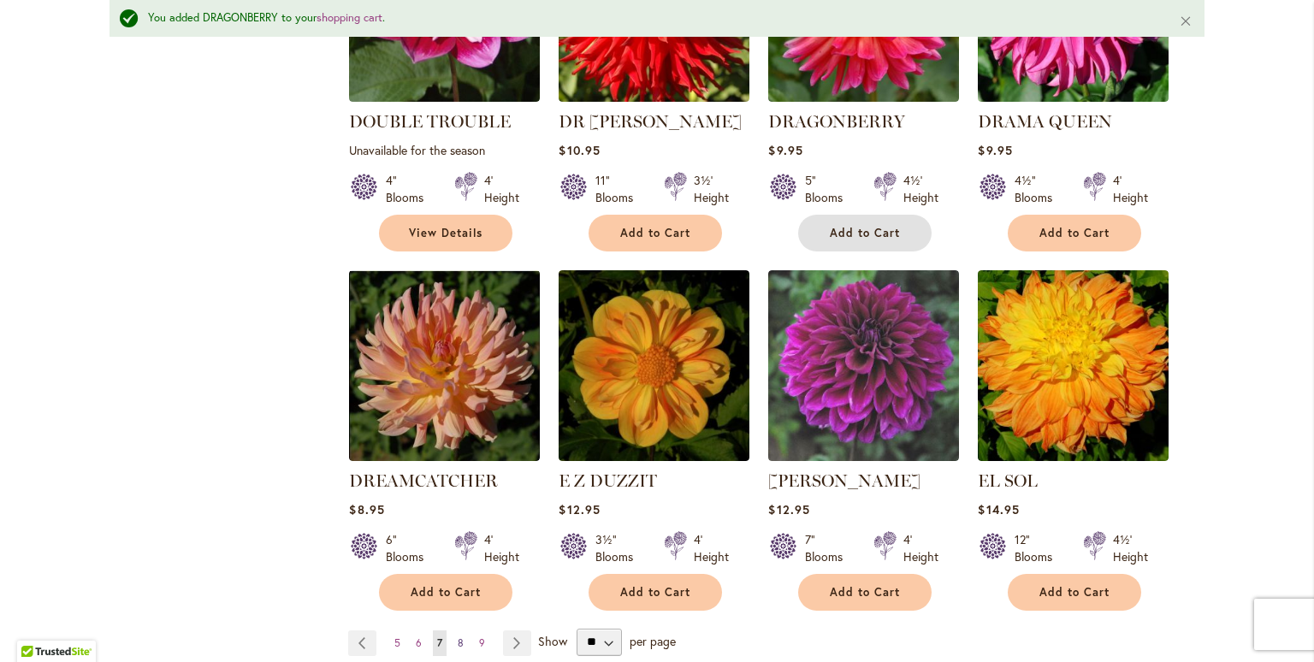 The width and height of the screenshot is (1314, 662). Describe the element at coordinates (418, 642) in the screenshot. I see `span: 6` at that location.